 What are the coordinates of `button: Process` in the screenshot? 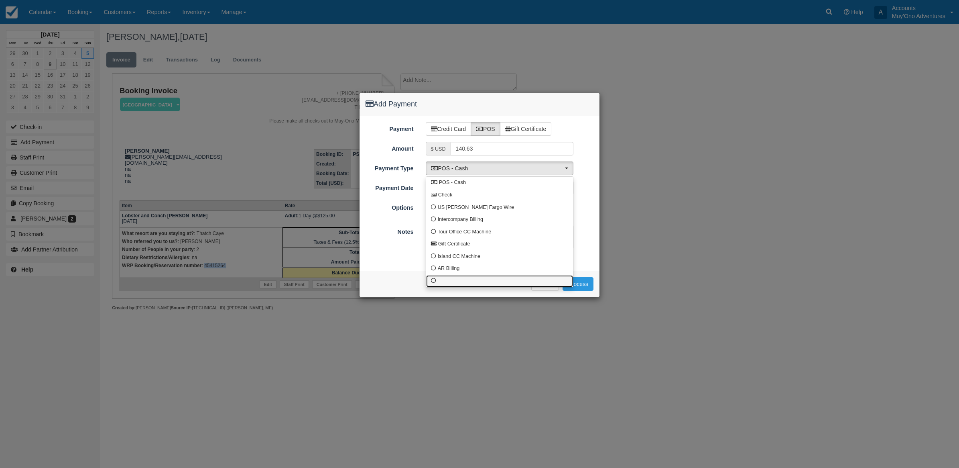 It's located at (578, 284).